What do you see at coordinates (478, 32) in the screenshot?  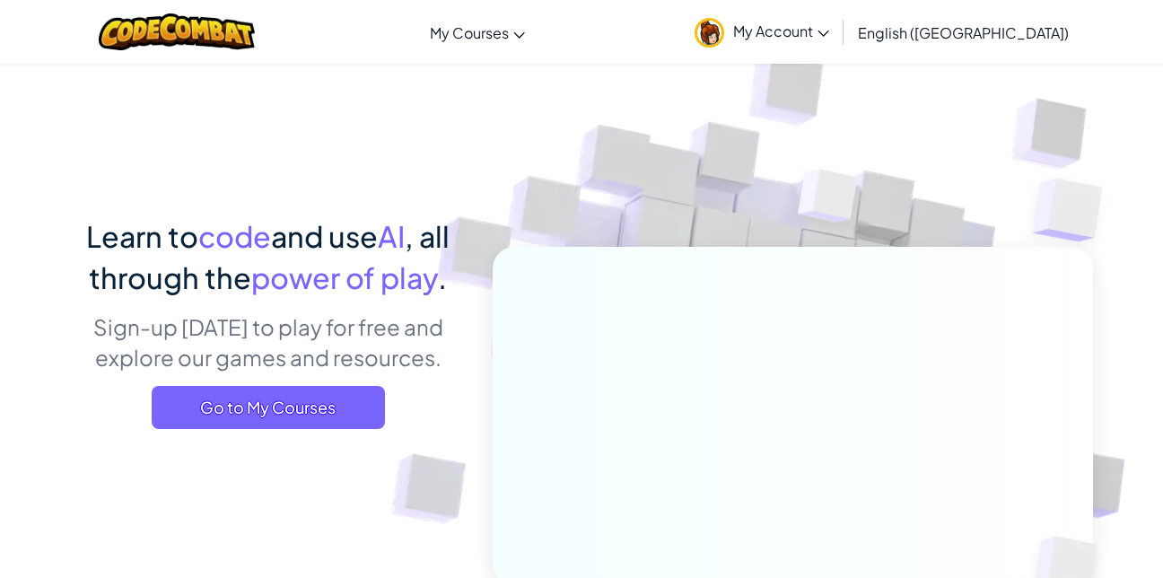 I see `a: My Courses` at bounding box center [478, 32].